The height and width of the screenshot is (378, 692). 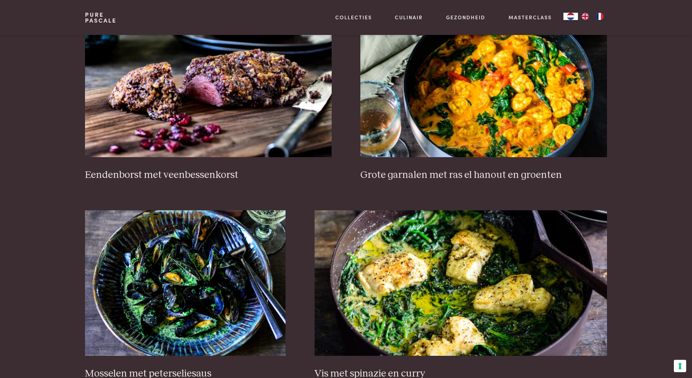 I want to click on a: Gezondheid, so click(x=466, y=17).